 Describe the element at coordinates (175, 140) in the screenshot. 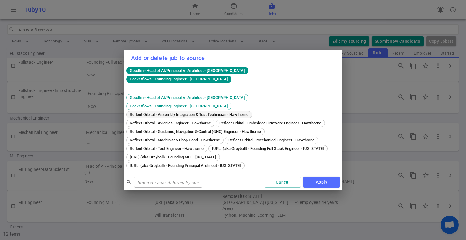

I see `span: Reflect Orbital - Machinist & Shop Hand - Hawthorne` at that location.